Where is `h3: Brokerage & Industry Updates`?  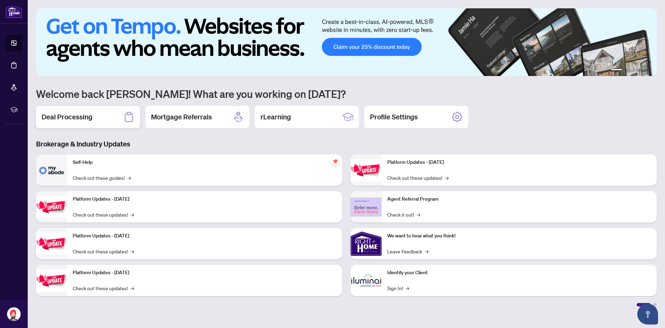 h3: Brokerage & Industry Updates is located at coordinates (347, 144).